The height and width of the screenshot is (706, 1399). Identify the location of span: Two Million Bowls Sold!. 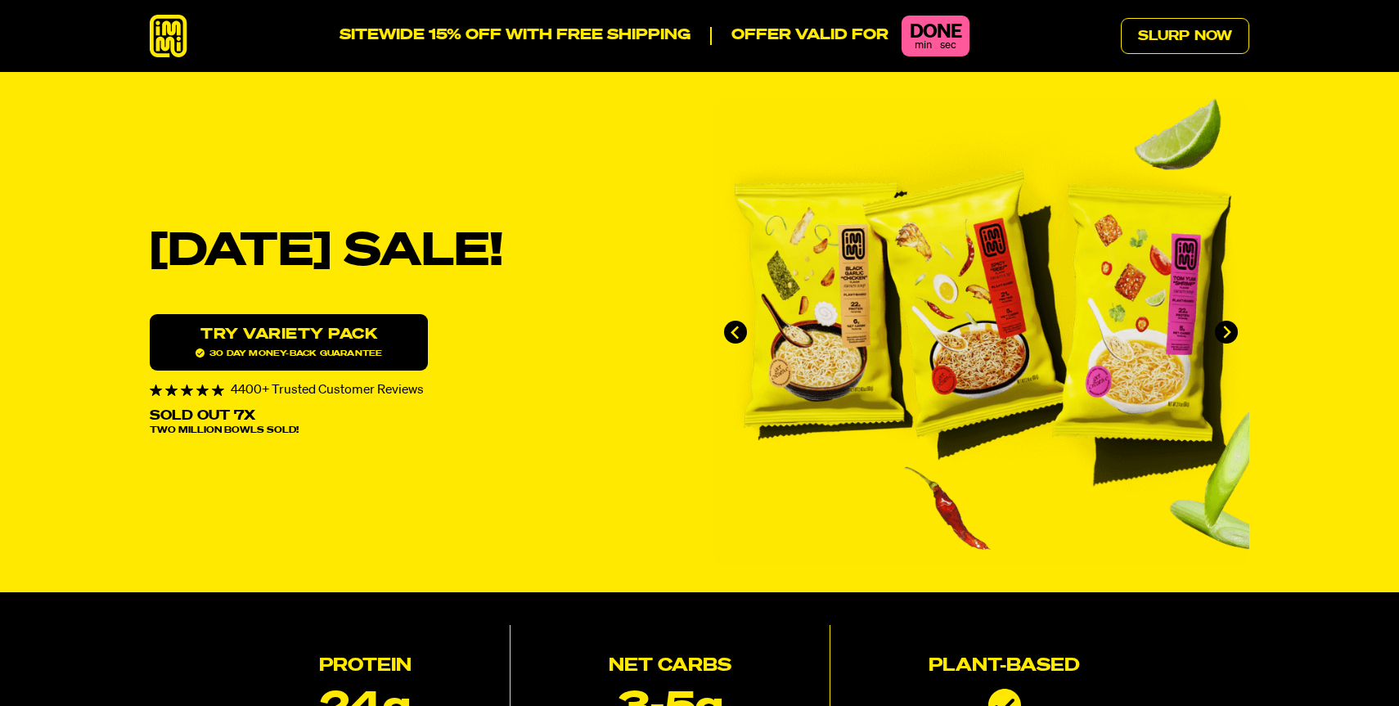
(224, 430).